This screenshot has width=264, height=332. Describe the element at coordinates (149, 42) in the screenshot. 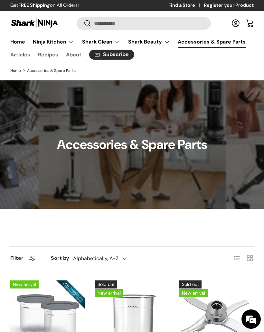

I see `summary: Shark Beauty` at that location.